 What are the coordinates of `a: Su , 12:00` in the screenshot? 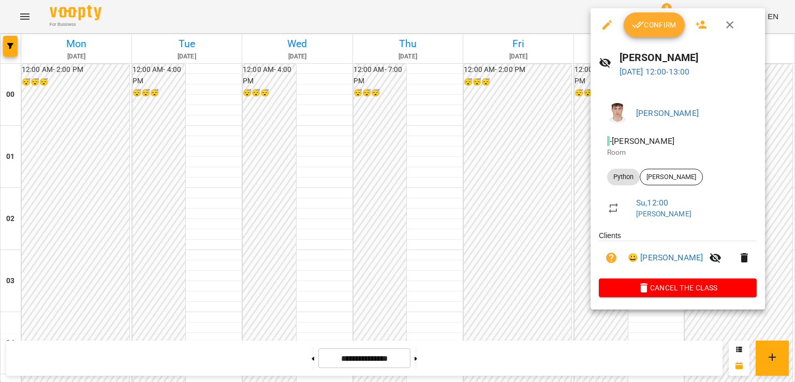 It's located at (652, 202).